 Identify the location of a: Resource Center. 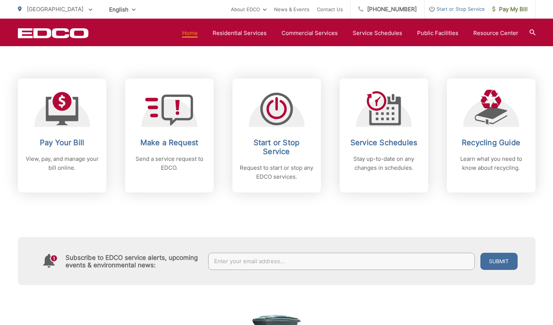
(495, 33).